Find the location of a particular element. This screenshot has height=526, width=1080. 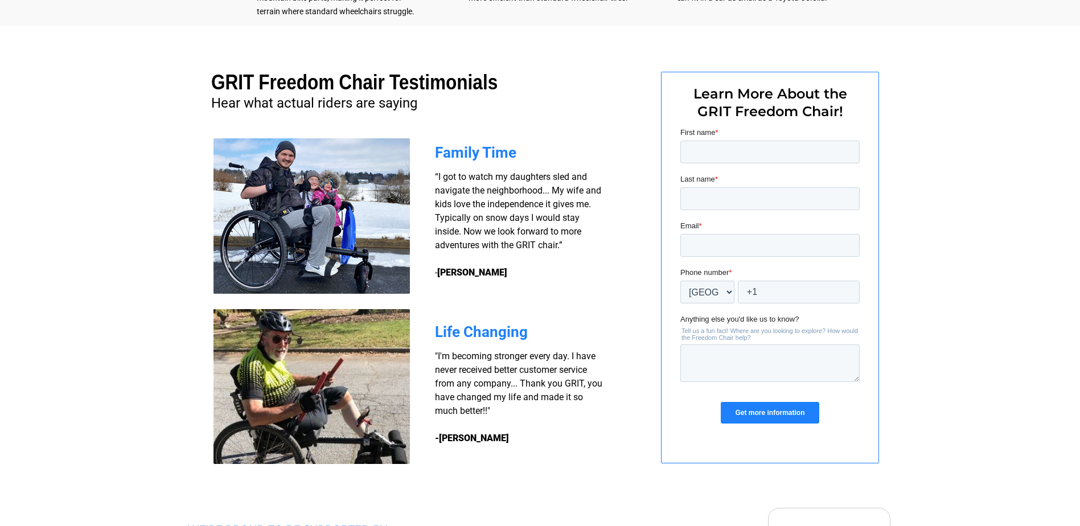

input: Get more information is located at coordinates (89, 286).